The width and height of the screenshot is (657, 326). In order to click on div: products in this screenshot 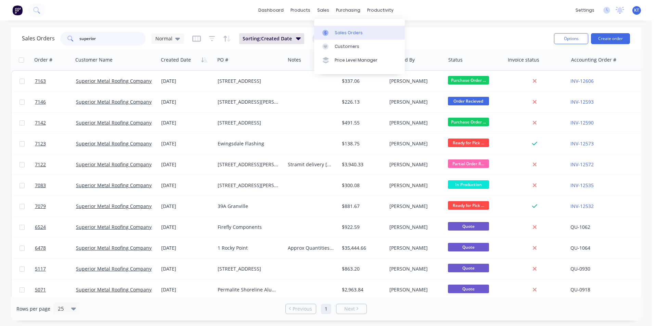, I will do `click(301, 10)`.